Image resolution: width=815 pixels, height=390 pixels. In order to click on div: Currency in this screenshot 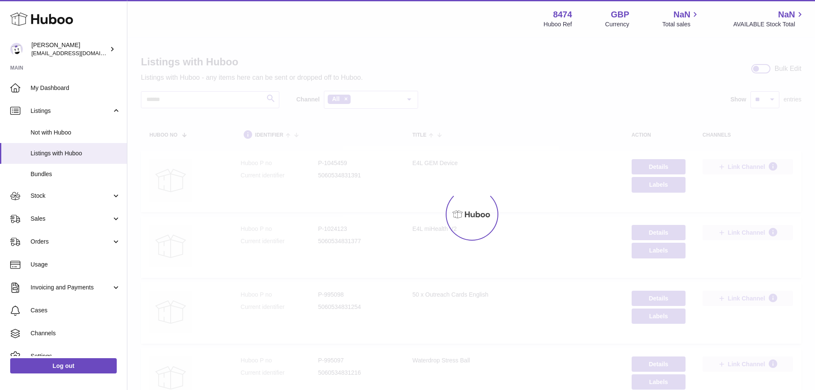, I will do `click(617, 24)`.